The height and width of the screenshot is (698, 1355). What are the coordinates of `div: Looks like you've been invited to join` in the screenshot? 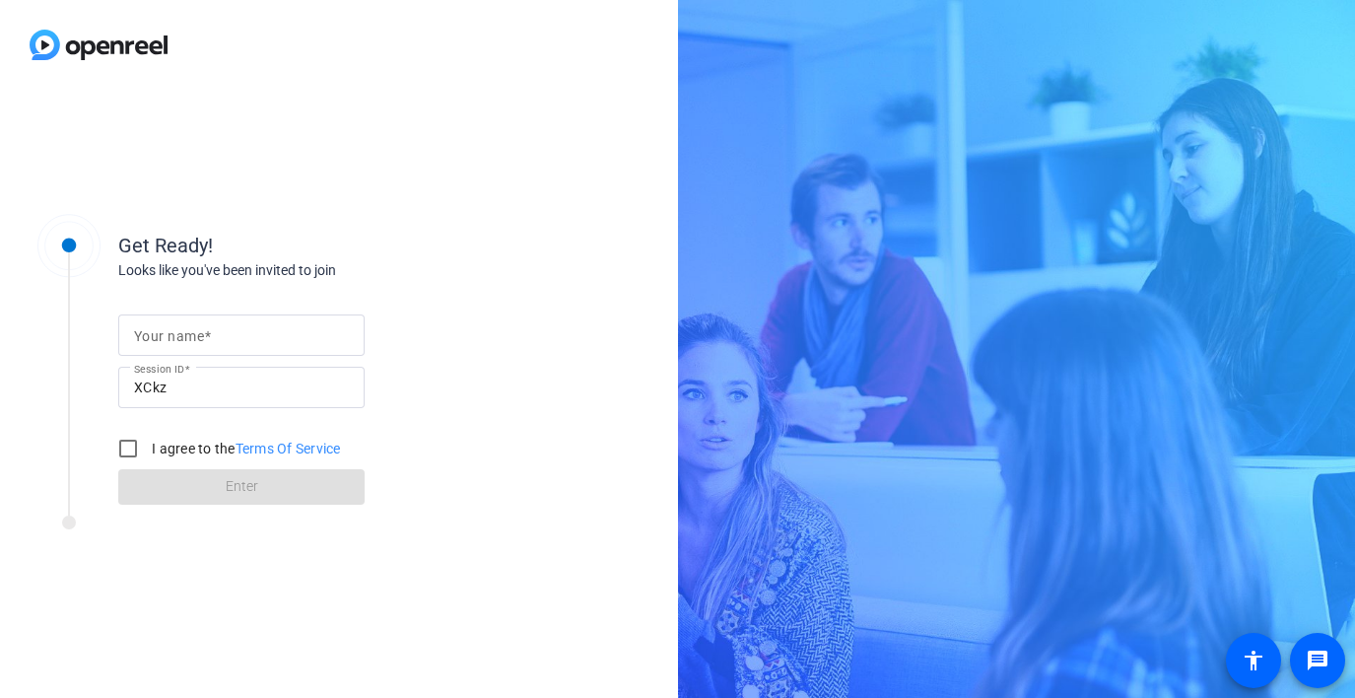 It's located at (315, 270).